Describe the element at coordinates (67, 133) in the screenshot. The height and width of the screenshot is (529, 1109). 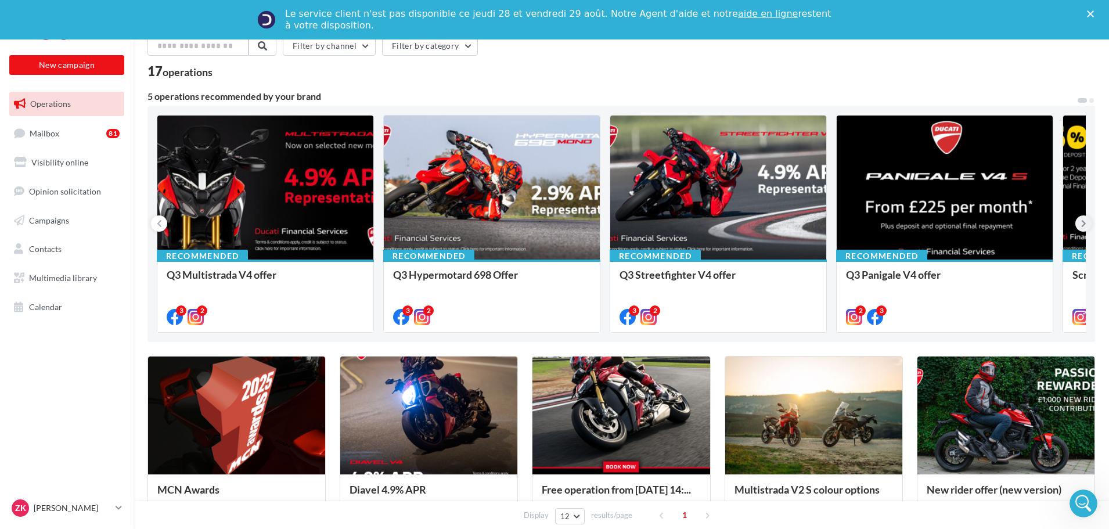
I see `a: Mailbox81` at that location.